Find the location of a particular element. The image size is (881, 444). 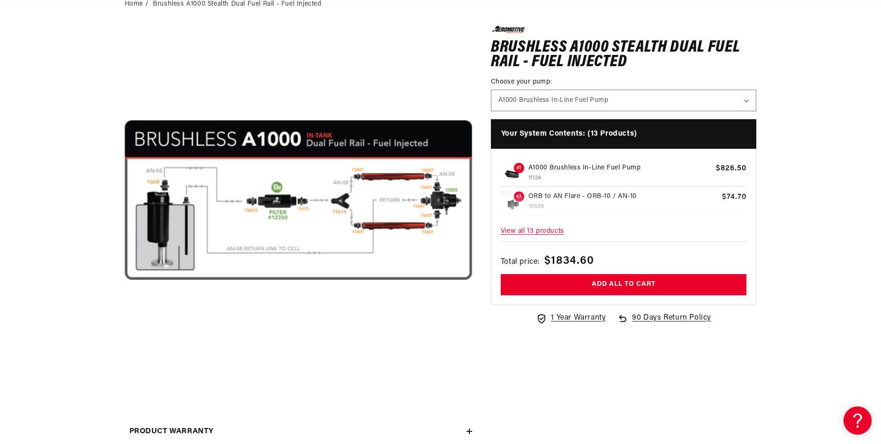

h4: Your System Contents: (13 Products) is located at coordinates (624, 134).